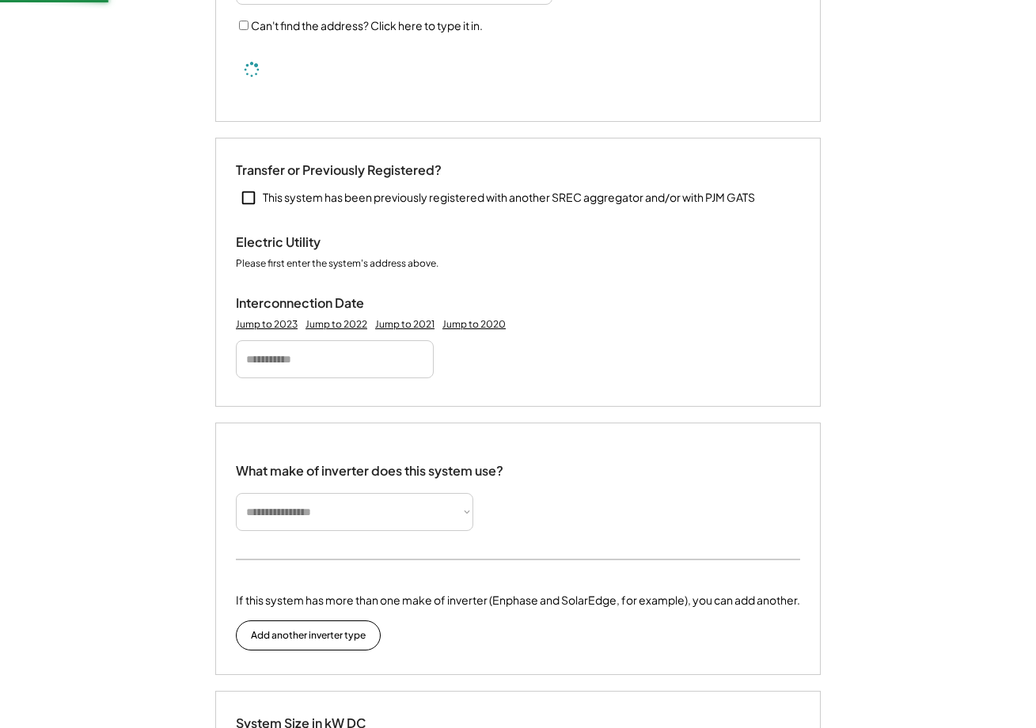 This screenshot has height=728, width=1036. Describe the element at coordinates (366, 25) in the screenshot. I see `label: Can't find the address? Click here to type it in.` at that location.